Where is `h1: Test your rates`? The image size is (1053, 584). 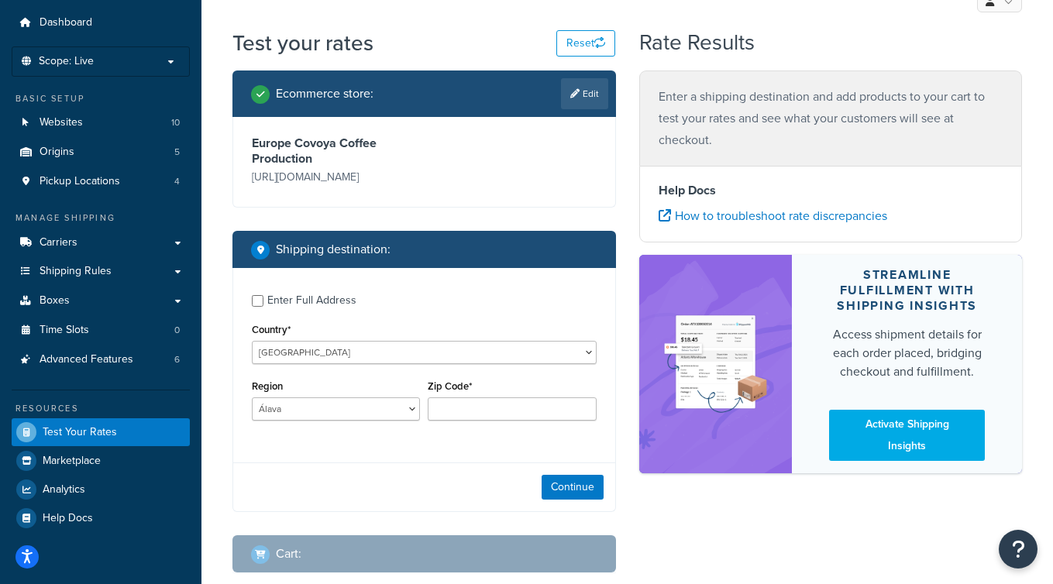
h1: Test your rates is located at coordinates (303, 43).